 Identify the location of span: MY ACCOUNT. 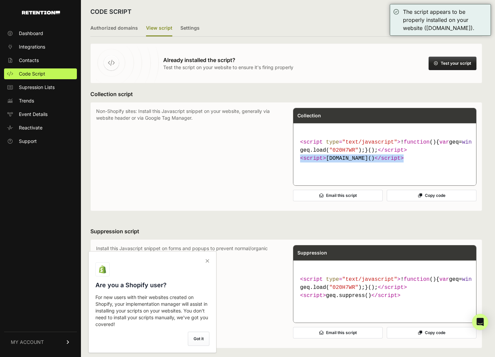
(27, 342).